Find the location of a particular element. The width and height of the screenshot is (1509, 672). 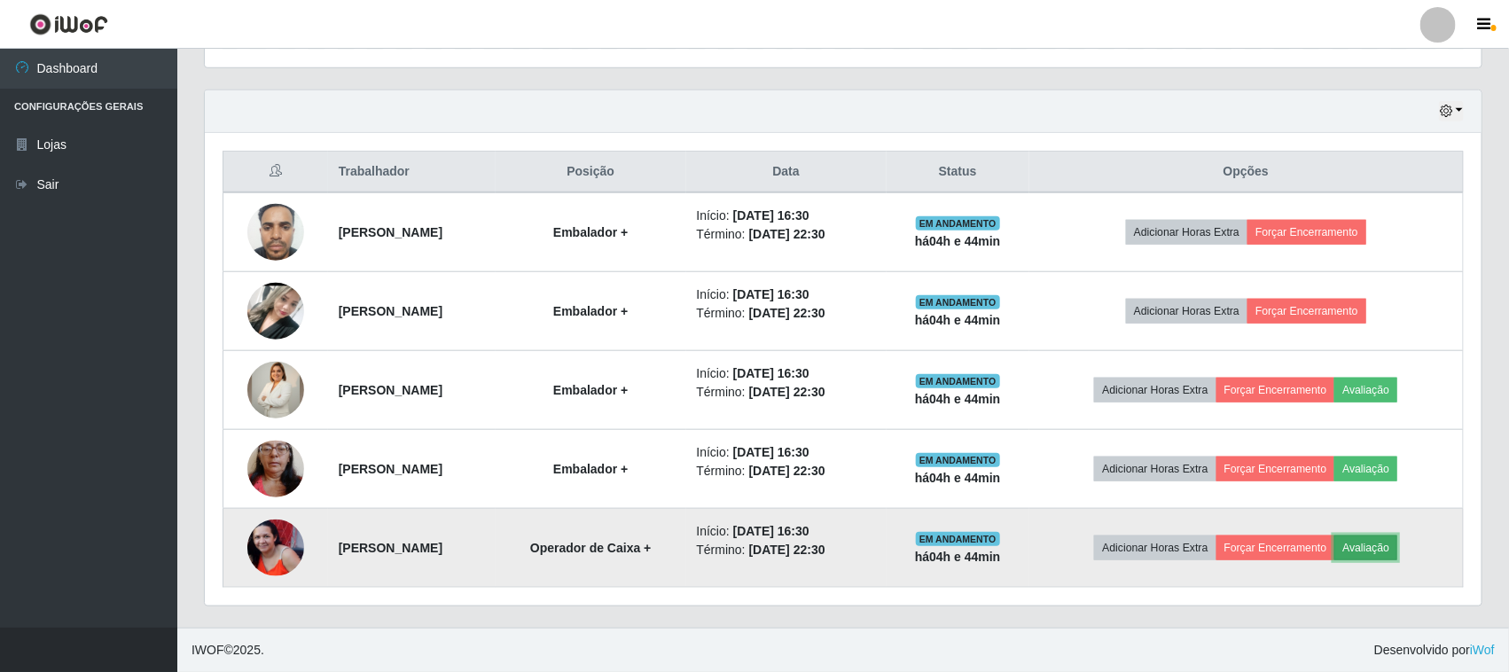

img: 1759019175728.jpeg is located at coordinates (276, 390).